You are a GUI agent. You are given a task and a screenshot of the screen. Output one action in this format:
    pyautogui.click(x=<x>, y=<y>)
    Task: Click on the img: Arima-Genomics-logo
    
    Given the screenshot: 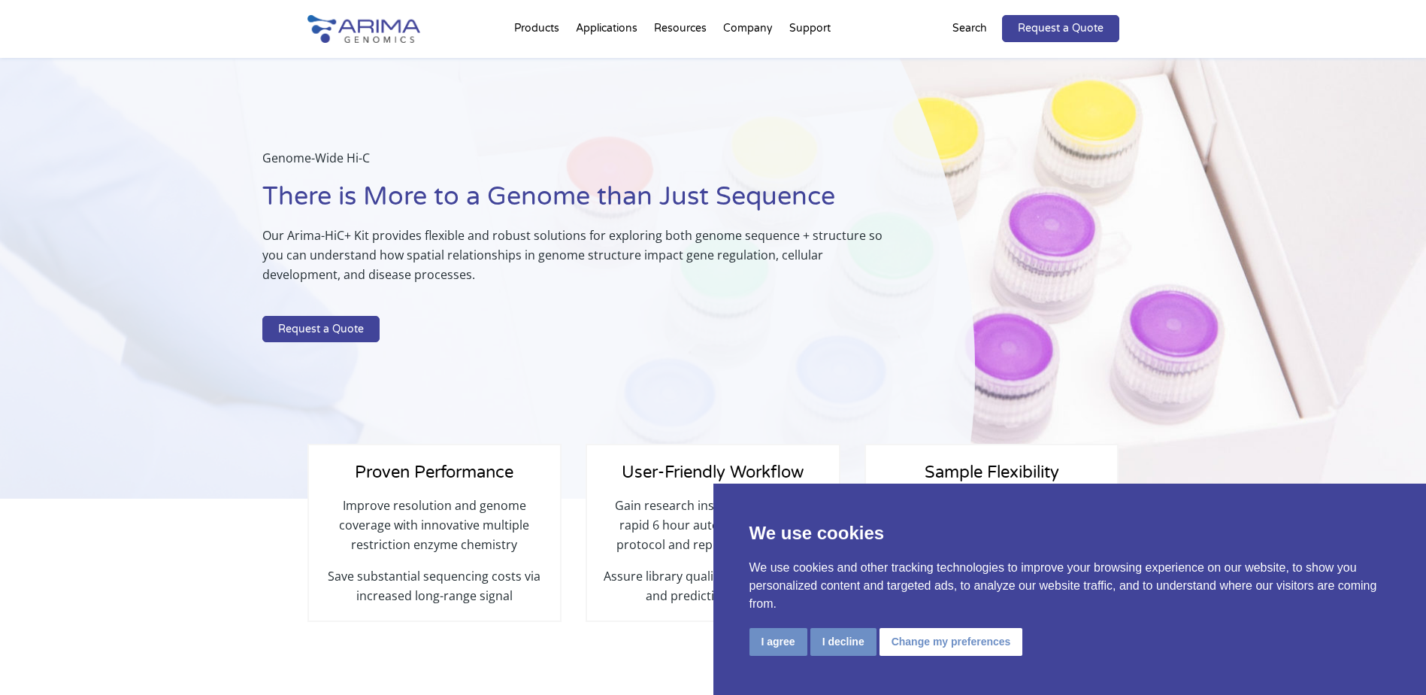 What is the action you would take?
    pyautogui.click(x=364, y=29)
    